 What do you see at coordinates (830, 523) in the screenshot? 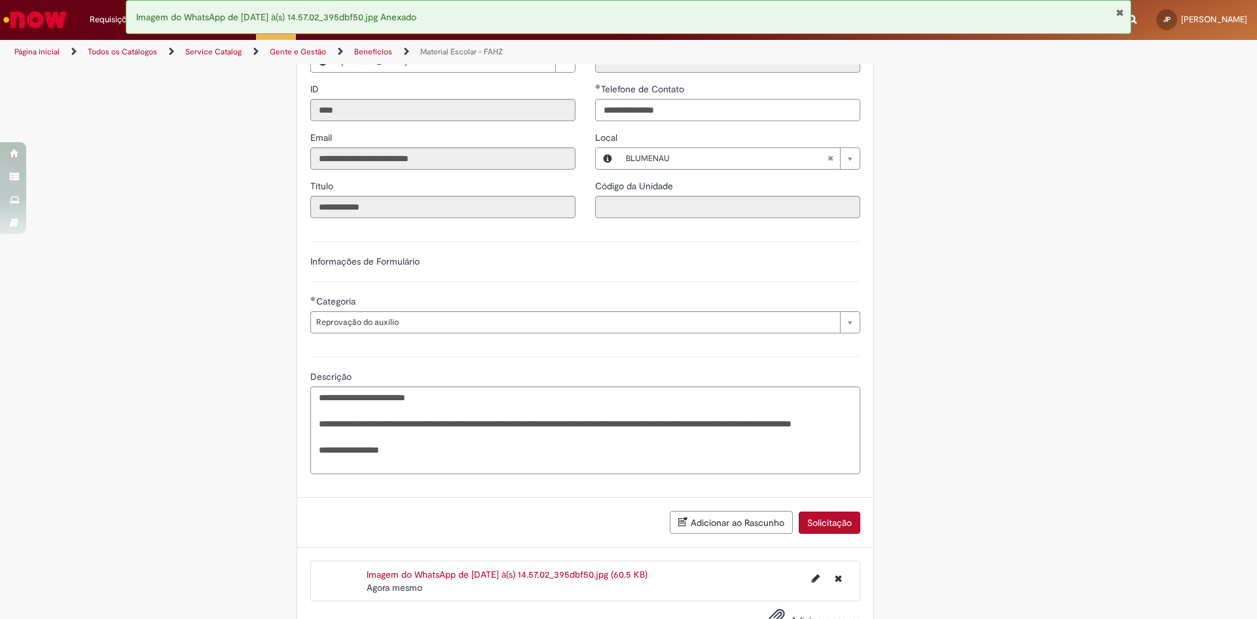
I see `button: Solicitação` at bounding box center [830, 523].